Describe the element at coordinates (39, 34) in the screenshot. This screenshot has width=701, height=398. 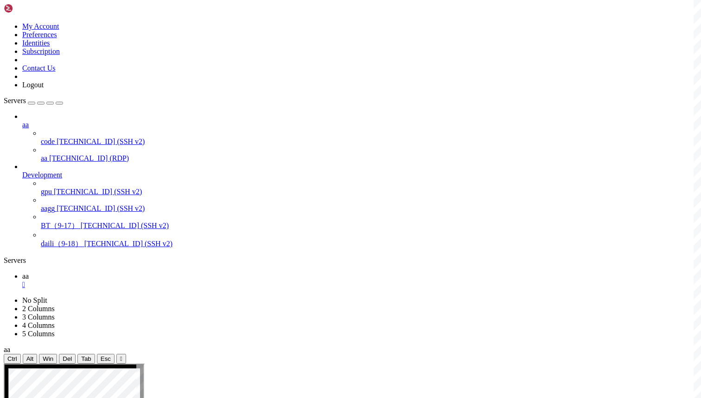
I see `a: Preferences` at that location.